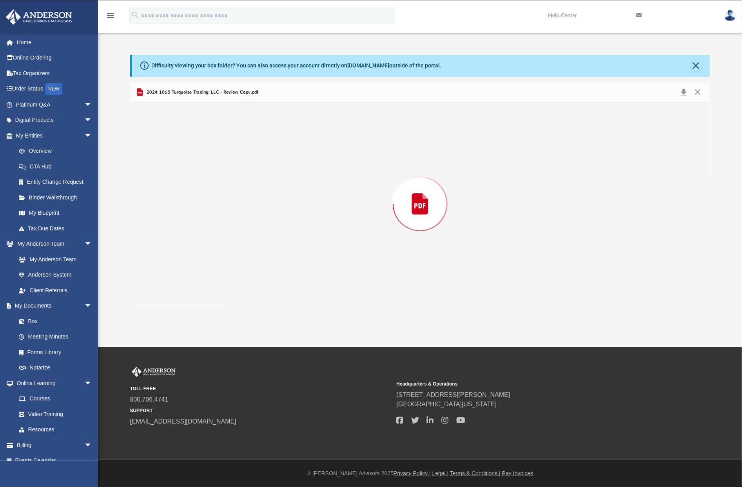 The image size is (742, 487). What do you see at coordinates (53, 414) in the screenshot?
I see `a: Video Training` at bounding box center [53, 414].